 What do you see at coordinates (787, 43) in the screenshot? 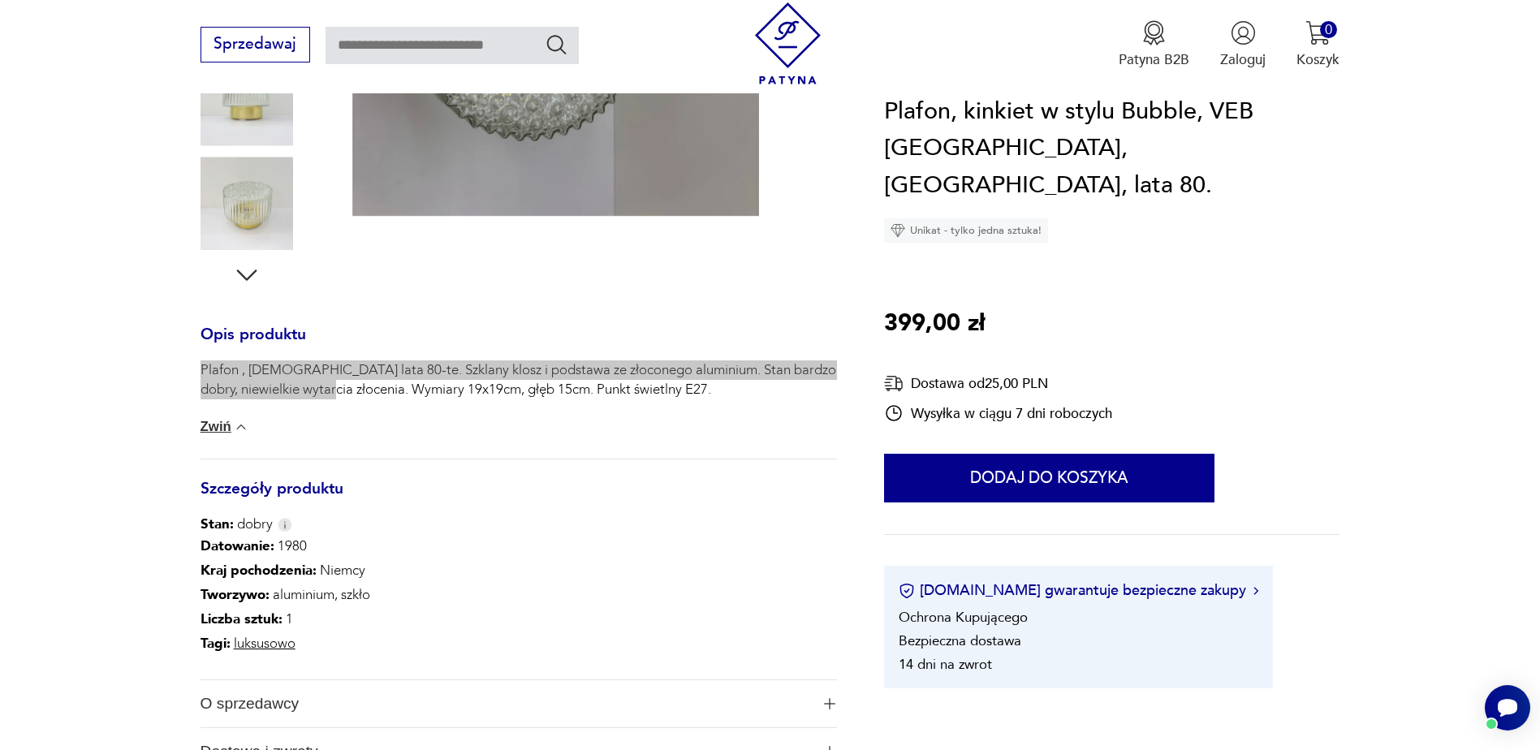
I see `img: Patyna - sklep z meblami i dekoracjami vintage` at bounding box center [787, 43].